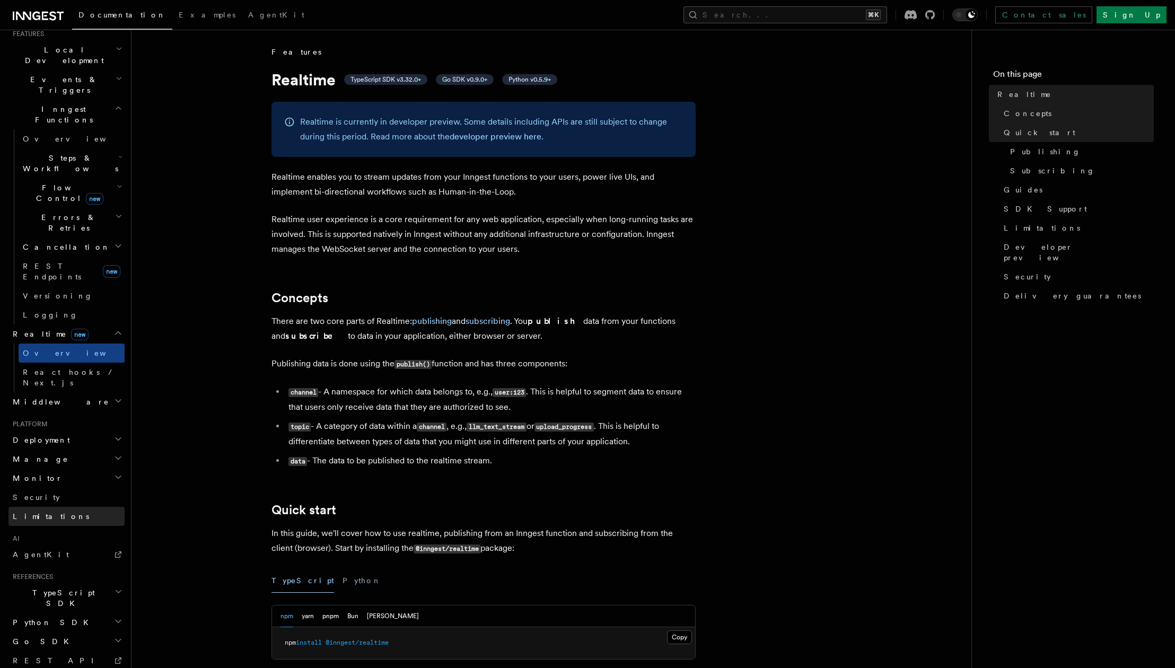 This screenshot has width=1175, height=668. I want to click on li: - The data to be published to the realtime stream., so click(490, 461).